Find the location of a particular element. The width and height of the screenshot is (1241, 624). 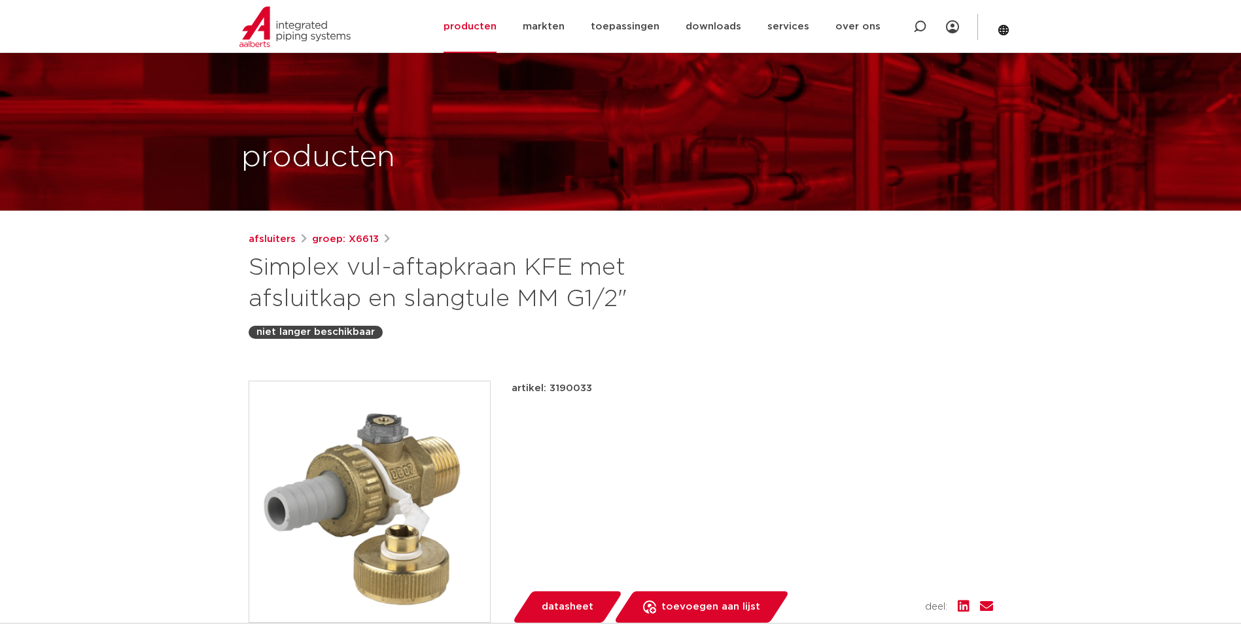

p: niet langer beschikbaar is located at coordinates (315, 332).